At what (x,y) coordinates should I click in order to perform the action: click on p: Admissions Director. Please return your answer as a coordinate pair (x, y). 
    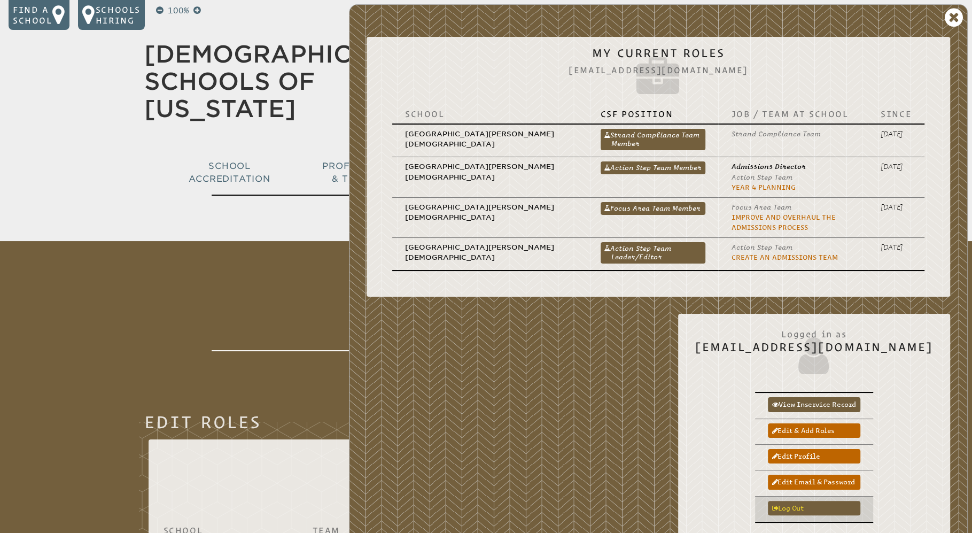
    Looking at the image, I should click on (793, 166).